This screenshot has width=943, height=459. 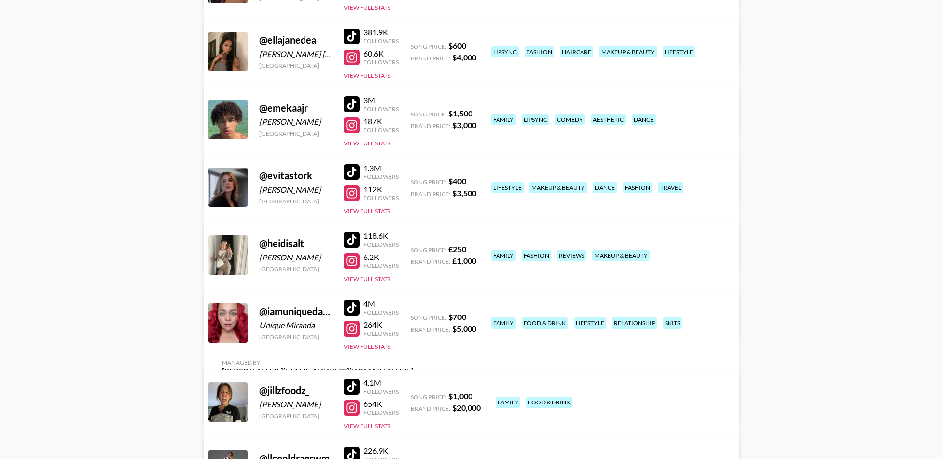 I want to click on div: relationship, so click(x=634, y=323).